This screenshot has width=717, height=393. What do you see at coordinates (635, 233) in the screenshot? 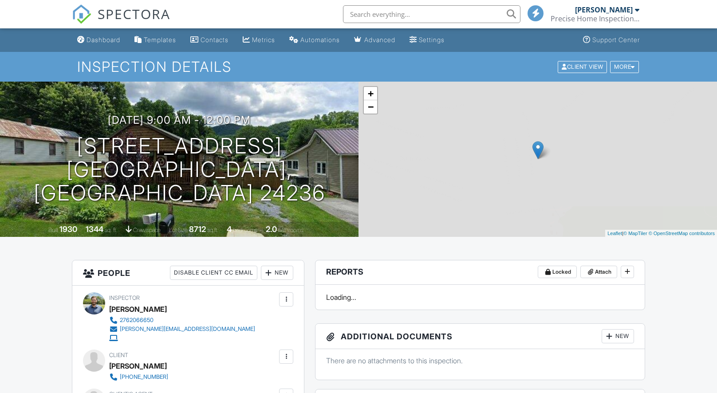
I see `a: © MapTiler` at bounding box center [635, 233].